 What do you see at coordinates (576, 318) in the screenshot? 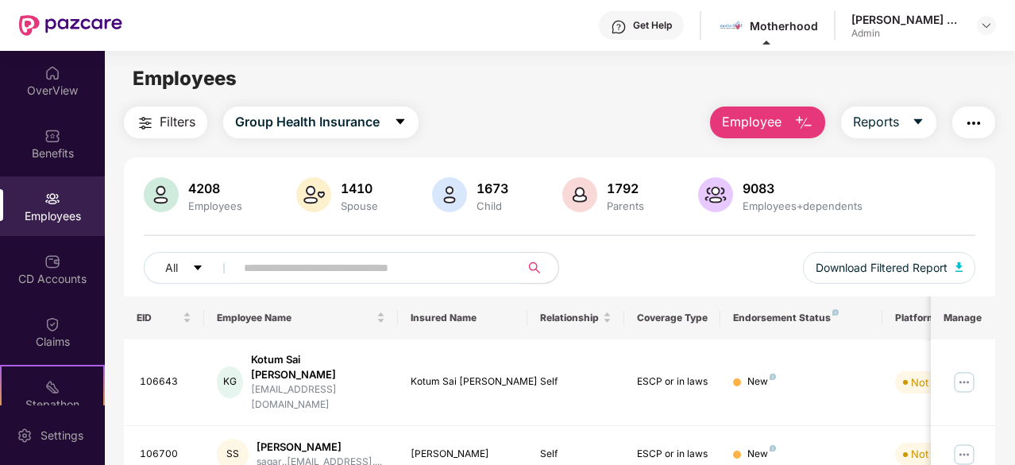
I see `th: Relationship` at bounding box center [576, 318].